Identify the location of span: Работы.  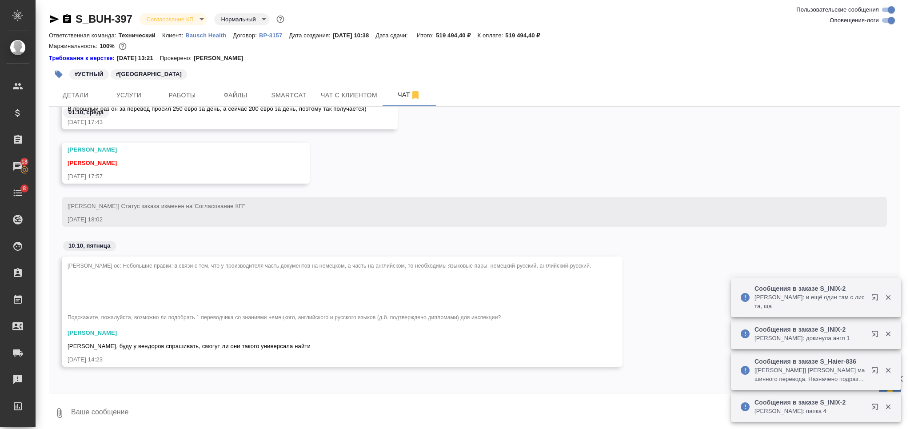
(182, 95).